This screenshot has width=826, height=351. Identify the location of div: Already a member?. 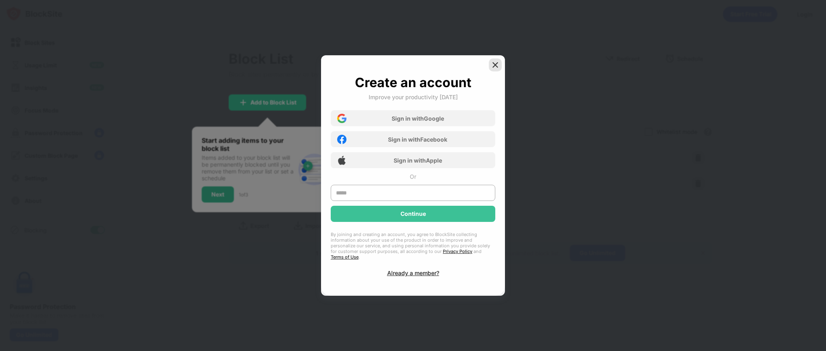
(413, 273).